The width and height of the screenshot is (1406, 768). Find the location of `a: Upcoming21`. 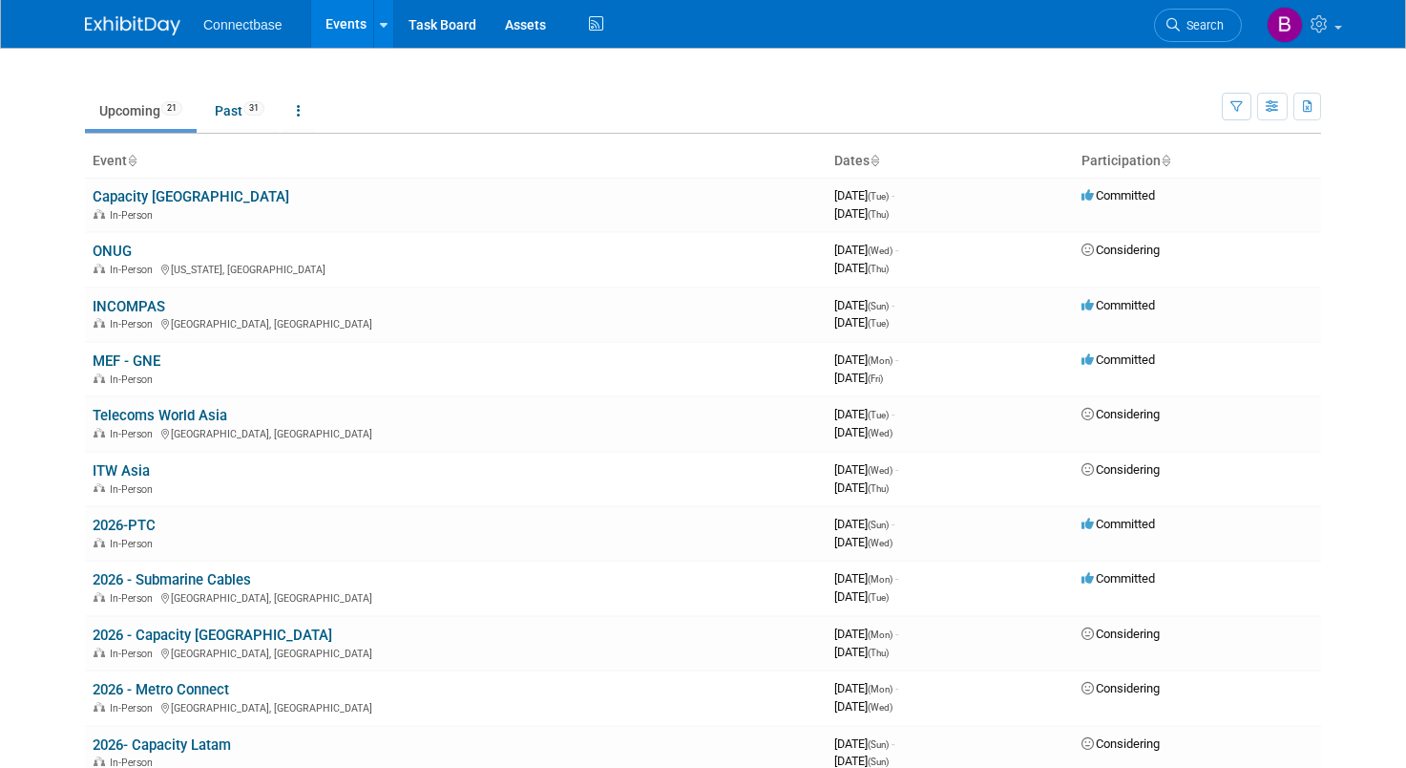

a: Upcoming21 is located at coordinates (140, 111).